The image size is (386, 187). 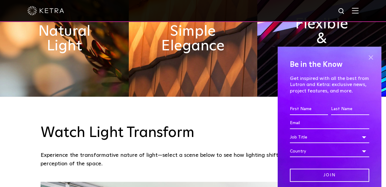 I want to click on div: Job Title, so click(x=330, y=137).